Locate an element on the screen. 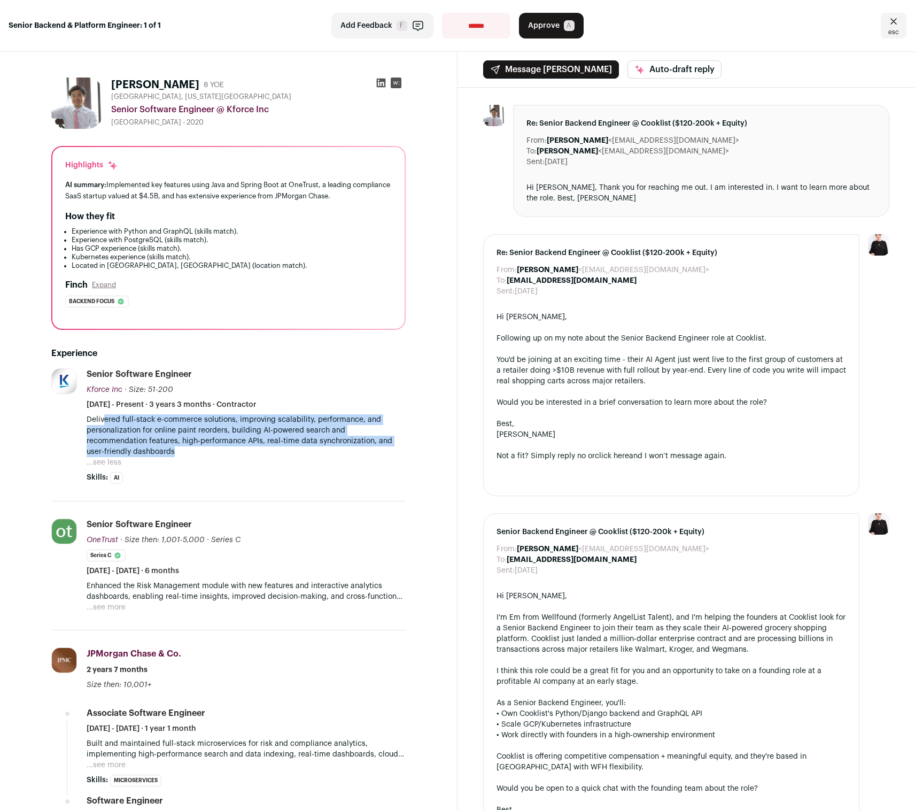 The image size is (915, 810). span: Size then: 10,001+ is located at coordinates (119, 685).